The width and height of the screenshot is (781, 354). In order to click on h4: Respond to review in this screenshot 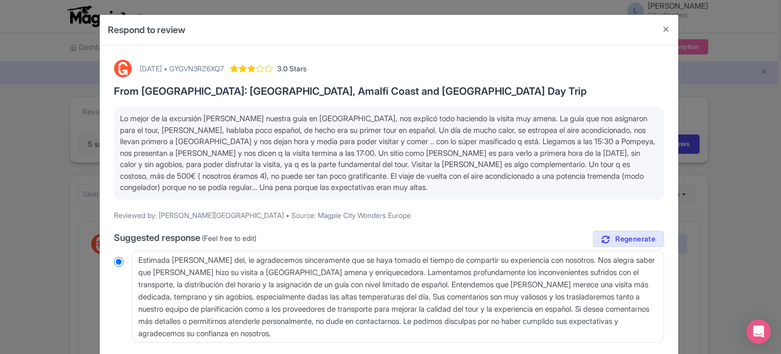, I will do `click(147, 30)`.